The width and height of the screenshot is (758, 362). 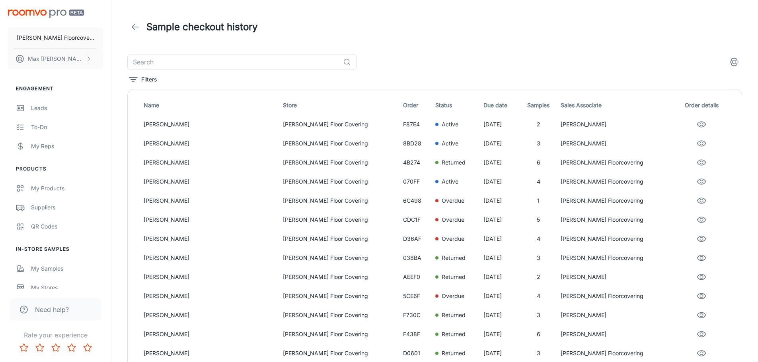 What do you see at coordinates (416, 258) in the screenshot?
I see `p: 038BA` at bounding box center [416, 258].